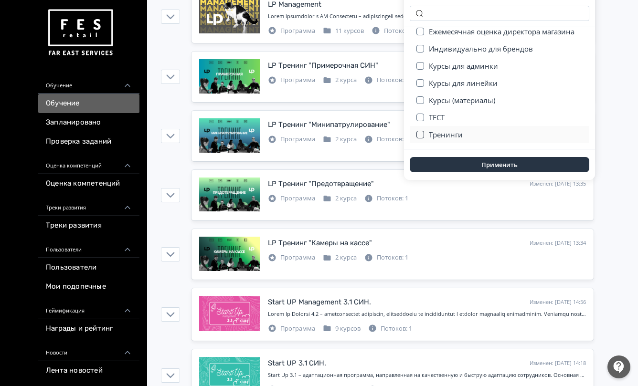  What do you see at coordinates (499, 165) in the screenshot?
I see `button: Применить` at bounding box center [499, 165].